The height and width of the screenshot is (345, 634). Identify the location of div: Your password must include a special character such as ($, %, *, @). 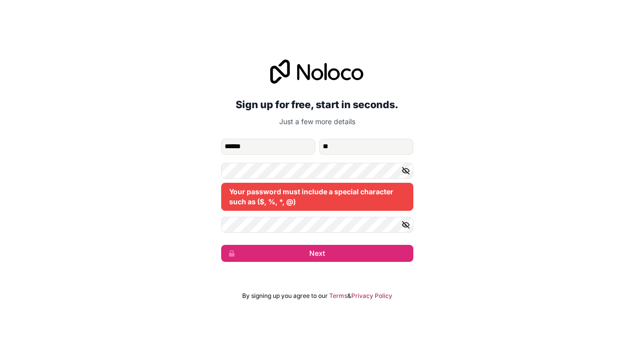
(317, 197).